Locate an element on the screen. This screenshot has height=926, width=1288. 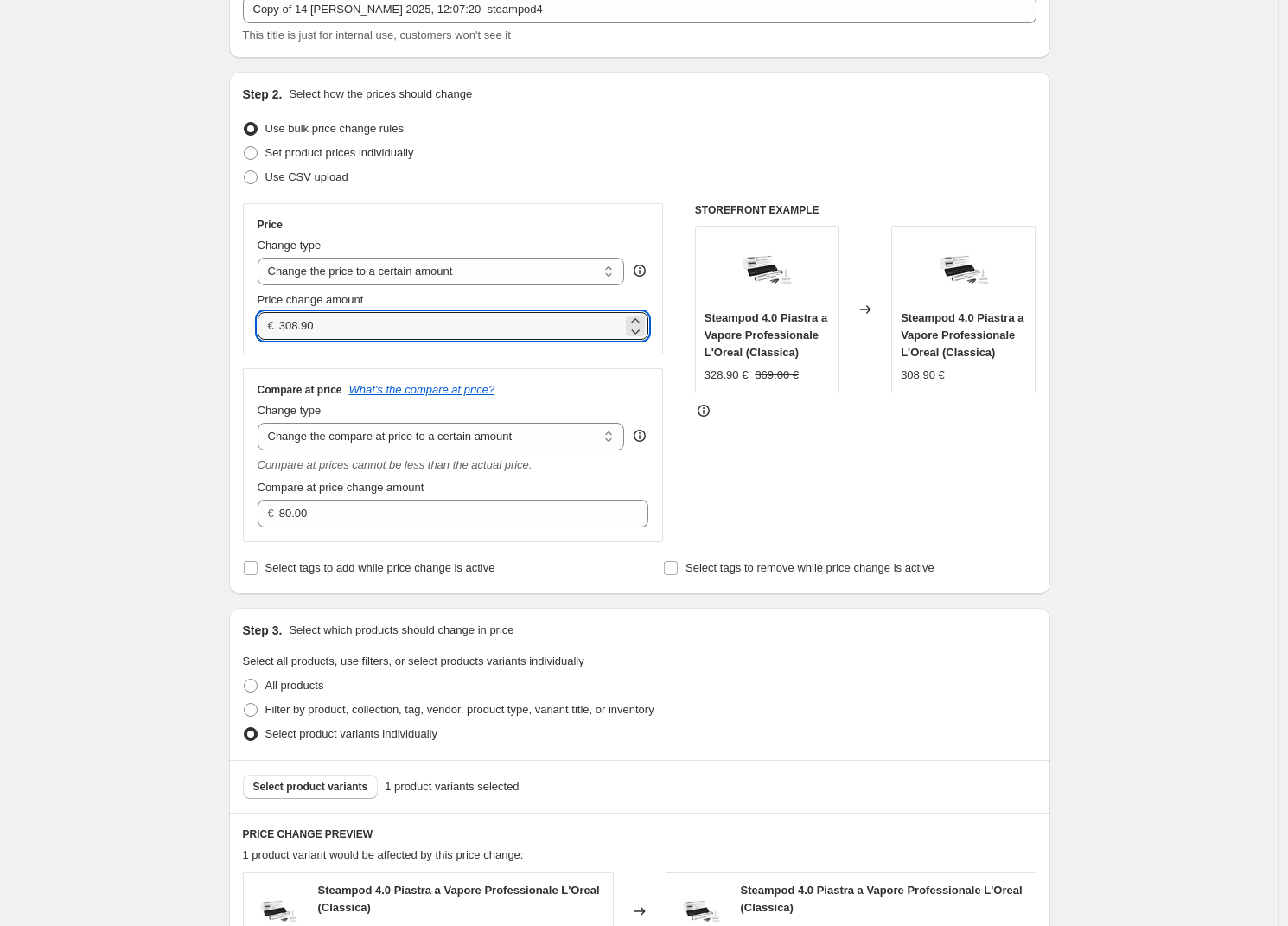
span: Select all products, use filters, or select products variants individually is located at coordinates (414, 660).